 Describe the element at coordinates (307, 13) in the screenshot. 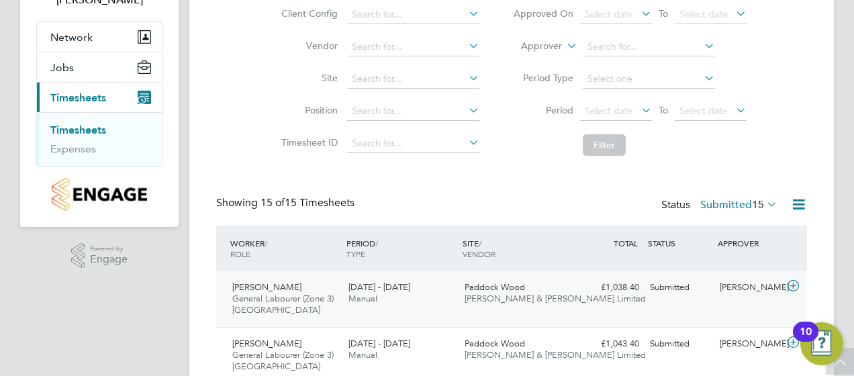

I see `label: Client Config` at that location.